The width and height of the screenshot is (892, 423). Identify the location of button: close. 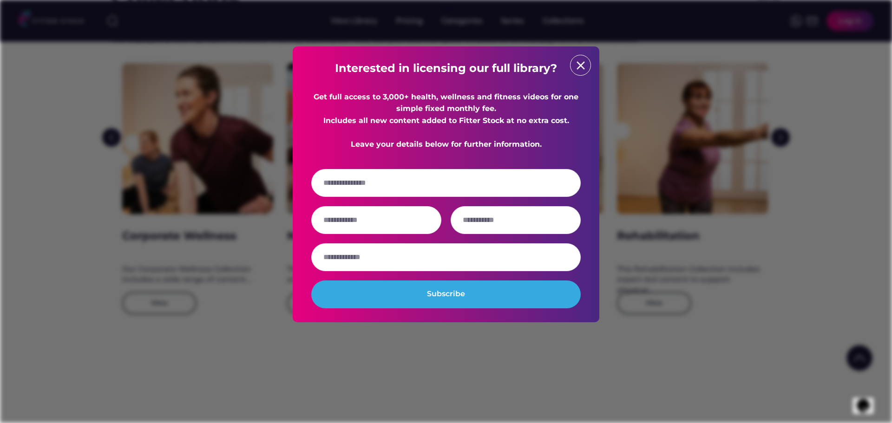
(580, 65).